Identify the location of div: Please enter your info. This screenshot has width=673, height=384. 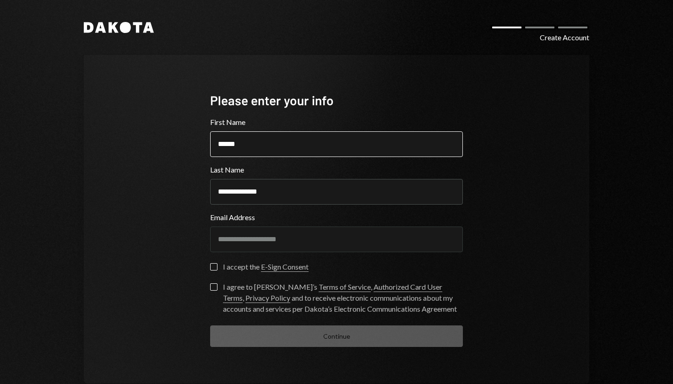
(337, 100).